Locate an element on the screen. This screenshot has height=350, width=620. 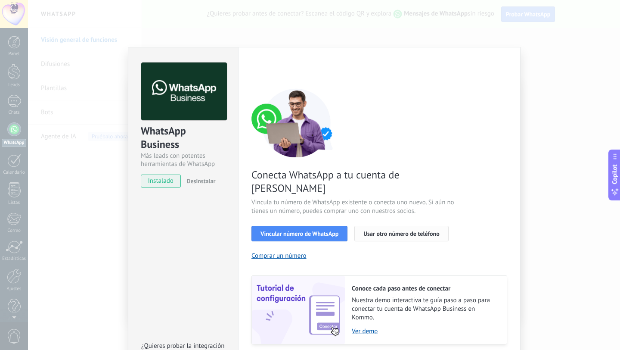
button: Desinstalar is located at coordinates (199, 181).